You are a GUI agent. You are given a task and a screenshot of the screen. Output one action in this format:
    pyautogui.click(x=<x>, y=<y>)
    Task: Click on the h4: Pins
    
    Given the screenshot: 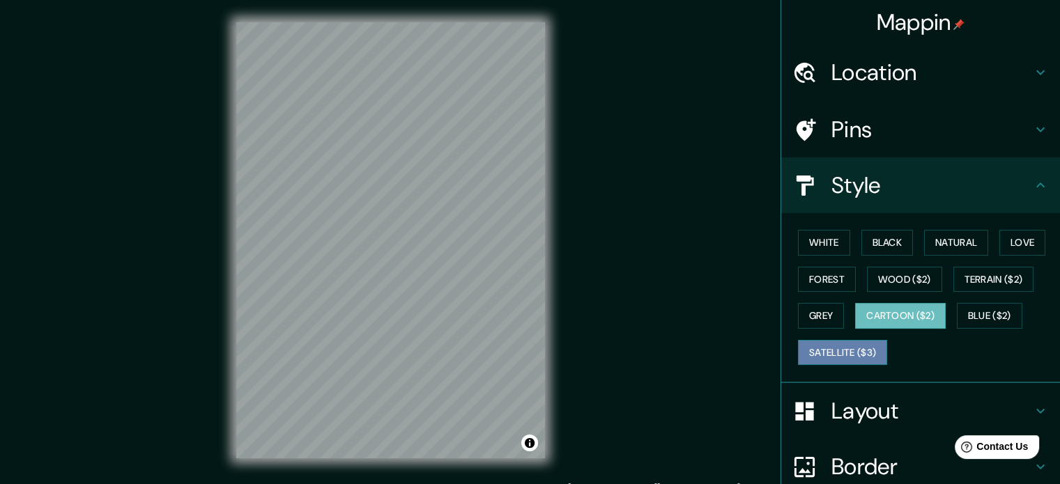 What is the action you would take?
    pyautogui.click(x=932, y=130)
    